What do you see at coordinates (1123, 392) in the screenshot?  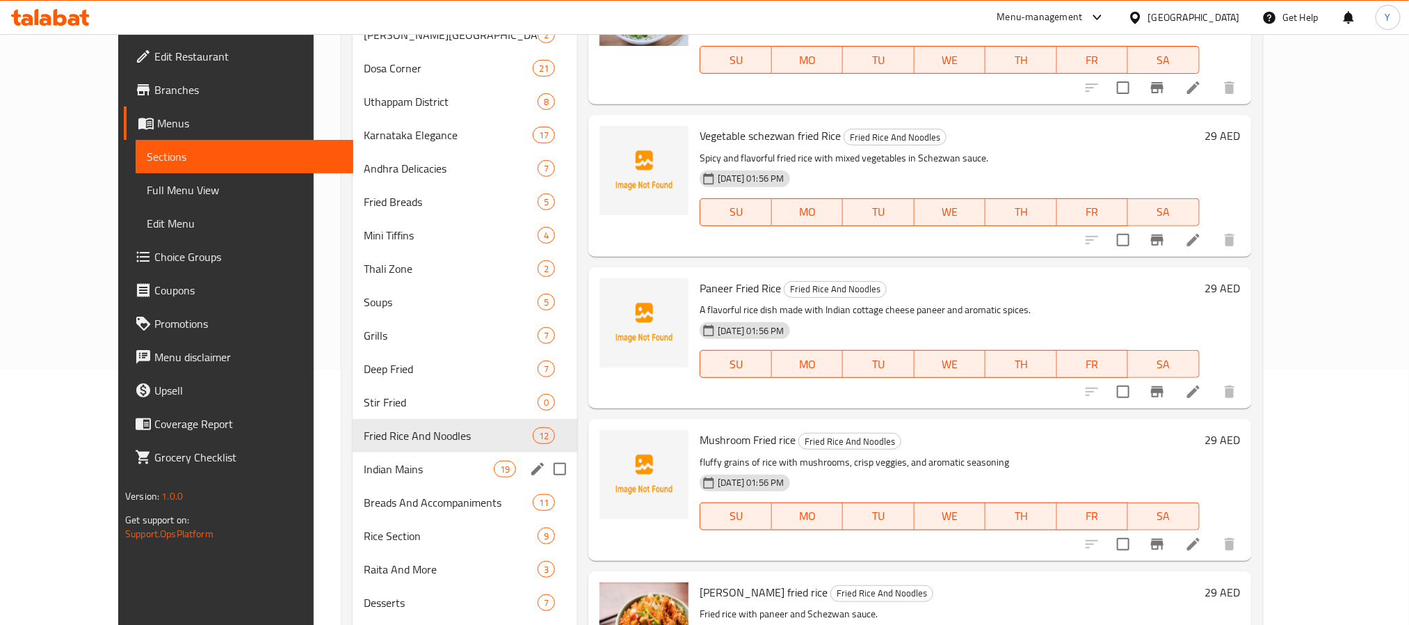 I see `span: Select to update` at bounding box center [1123, 392].